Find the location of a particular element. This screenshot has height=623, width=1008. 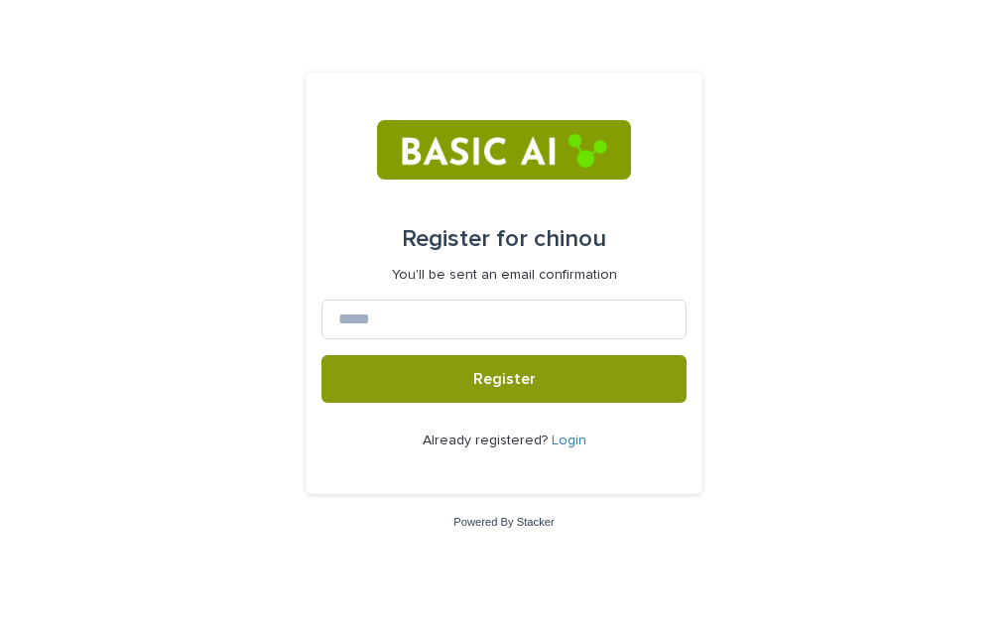

button: Register is located at coordinates (504, 379).